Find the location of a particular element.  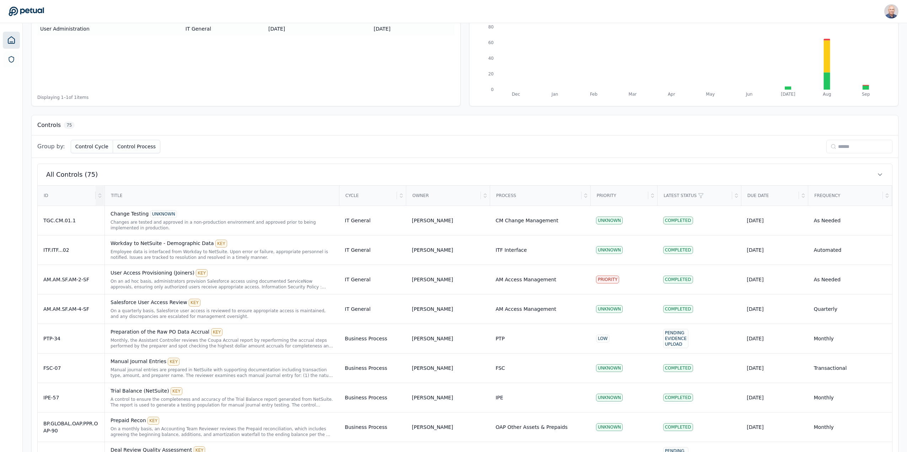

div: FSC-07 is located at coordinates (71, 368).